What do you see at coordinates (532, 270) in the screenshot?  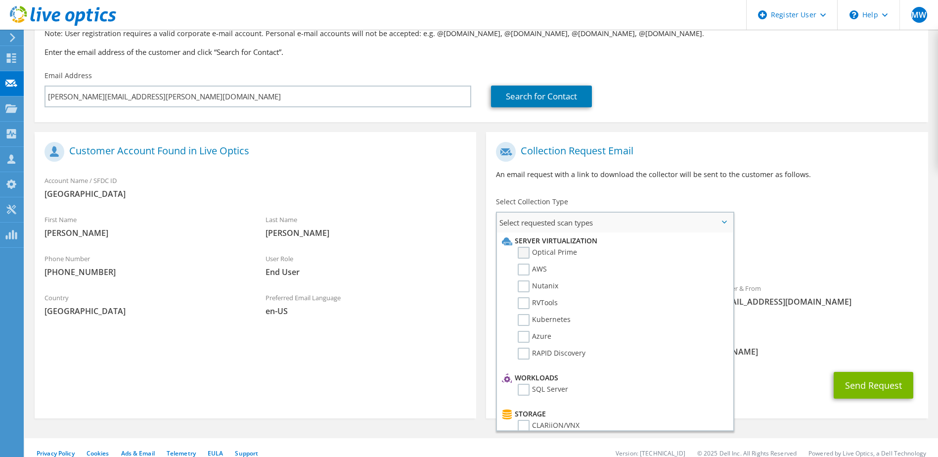 I see `label: AWS` at bounding box center [532, 270].